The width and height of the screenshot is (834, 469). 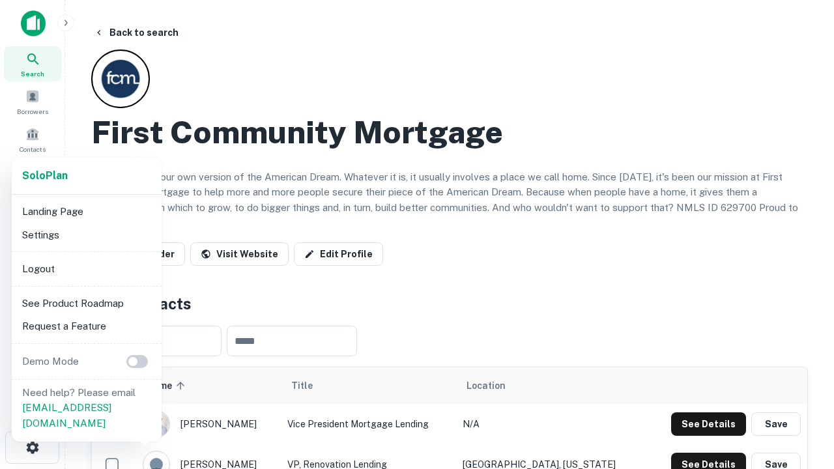 What do you see at coordinates (45, 176) in the screenshot?
I see `a: SoloPlan` at bounding box center [45, 176].